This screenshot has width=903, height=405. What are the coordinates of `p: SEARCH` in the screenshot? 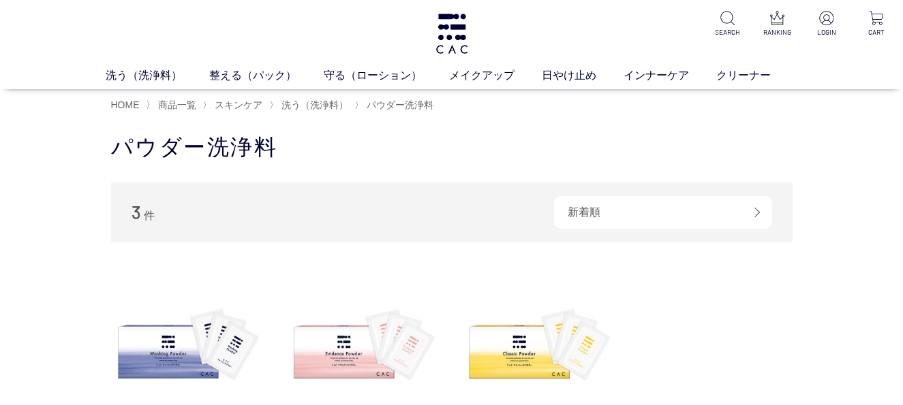 It's located at (727, 32).